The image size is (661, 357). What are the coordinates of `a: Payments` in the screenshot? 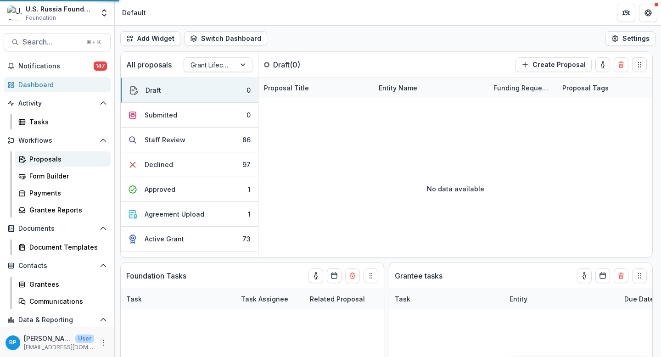 It's located at (62, 193).